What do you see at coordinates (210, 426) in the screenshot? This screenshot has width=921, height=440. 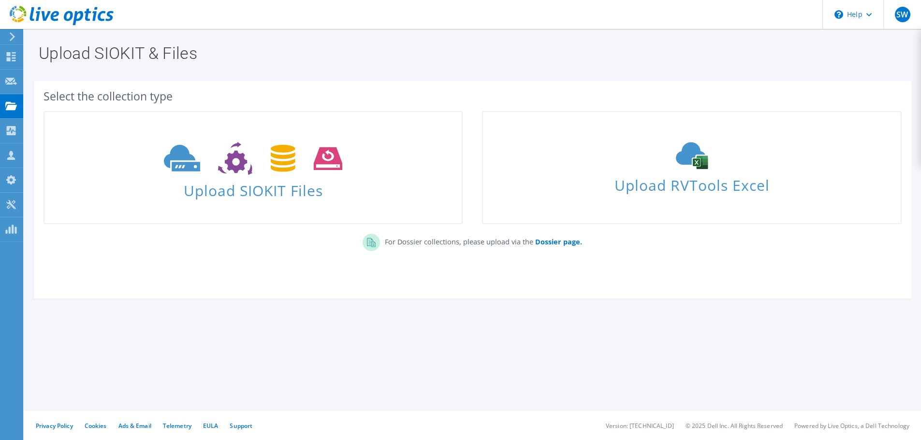 I see `a: EULA` at bounding box center [210, 426].